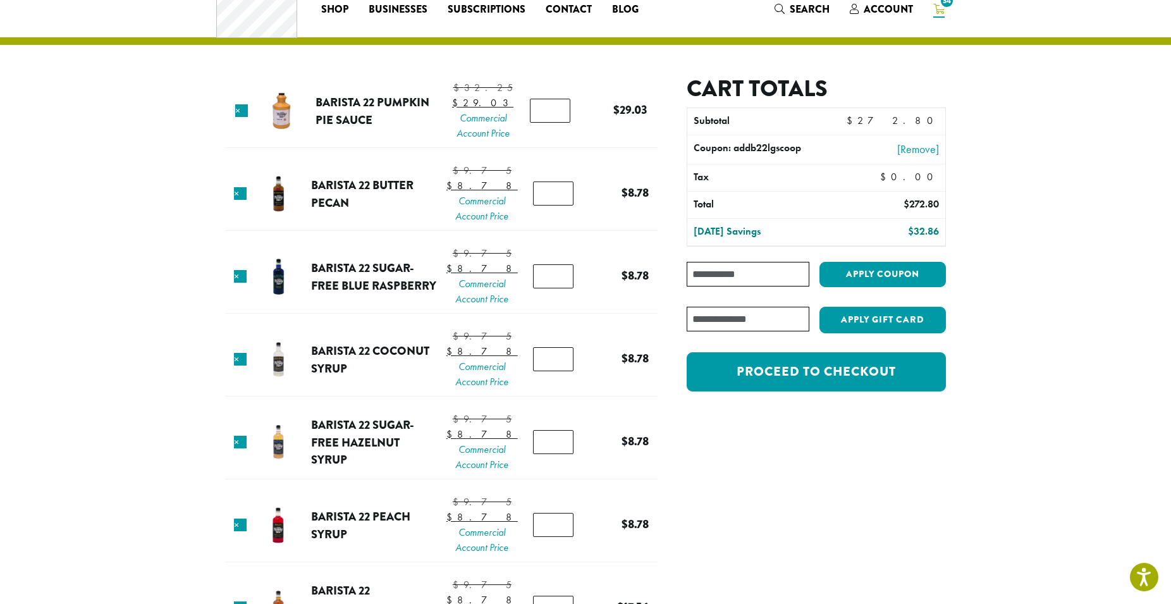  Describe the element at coordinates (764, 149) in the screenshot. I see `th: Coupon: addb22lgscoop` at that location.